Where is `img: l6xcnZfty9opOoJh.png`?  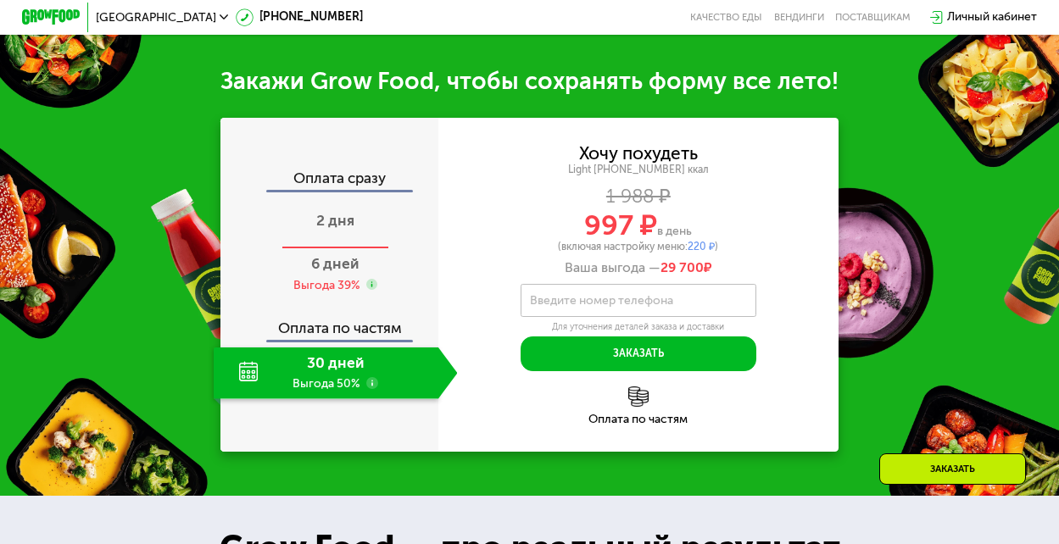
img: l6xcnZfty9opOoJh.png is located at coordinates (638, 397).